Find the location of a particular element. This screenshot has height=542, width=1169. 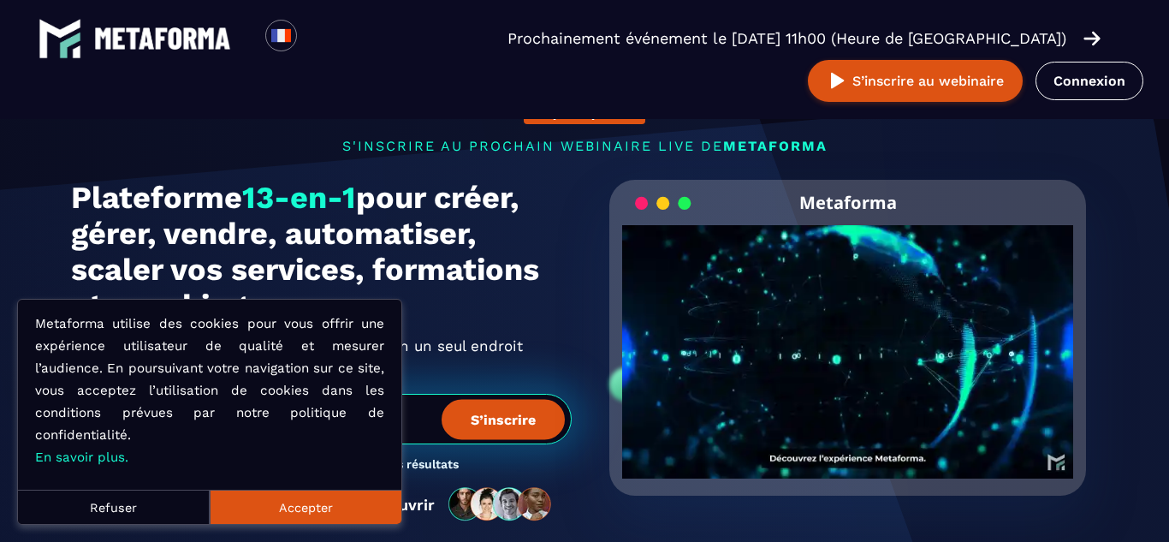

img: loading is located at coordinates (663, 203).